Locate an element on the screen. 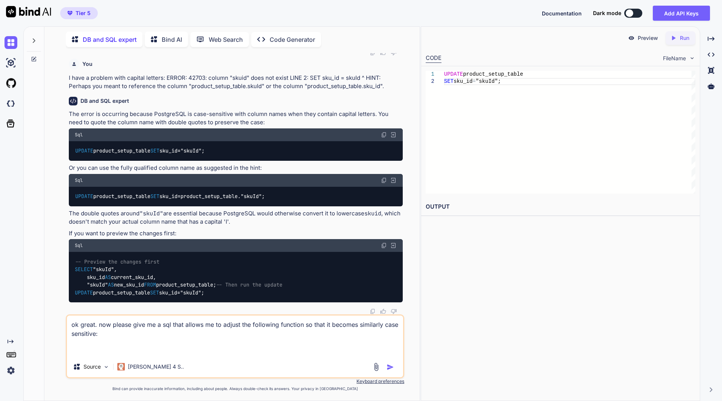 The image size is (722, 401). img: attachment is located at coordinates (376, 366).